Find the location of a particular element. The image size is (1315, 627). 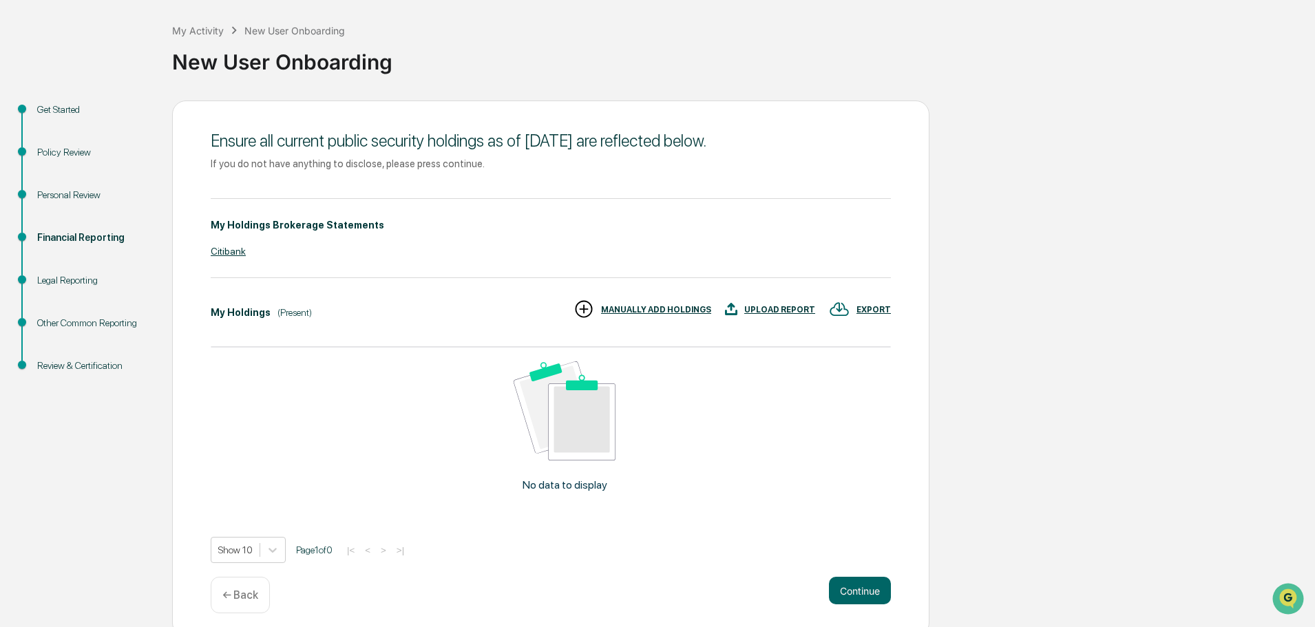

img: UPLOAD REPORT is located at coordinates (731, 309).